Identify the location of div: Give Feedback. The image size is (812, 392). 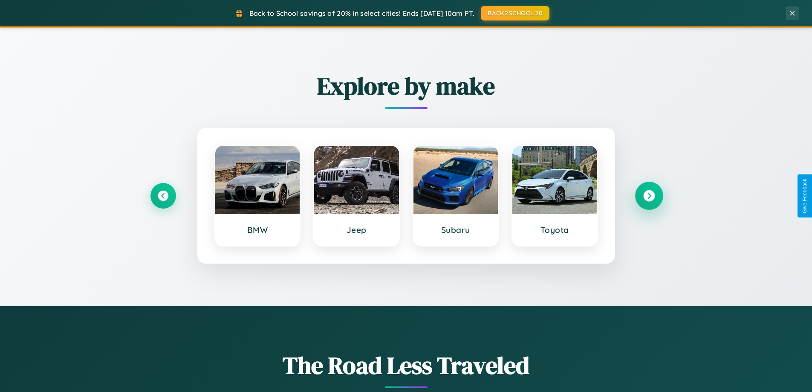
(805, 196).